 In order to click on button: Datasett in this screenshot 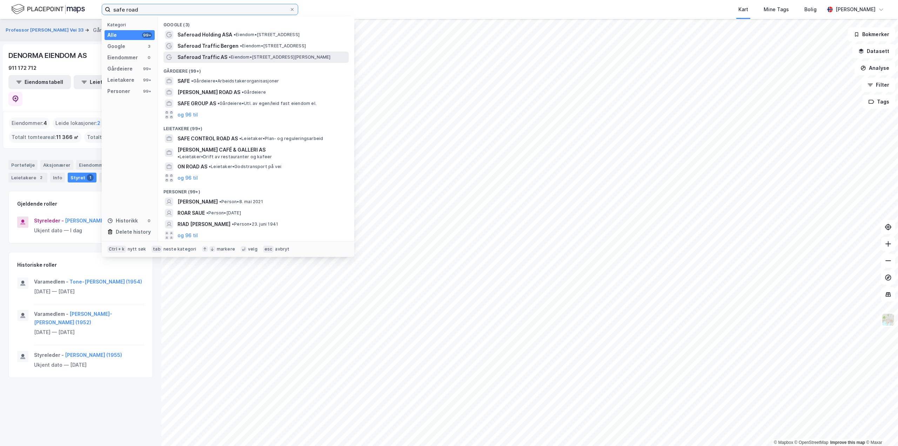, I will do `click(874, 51)`.